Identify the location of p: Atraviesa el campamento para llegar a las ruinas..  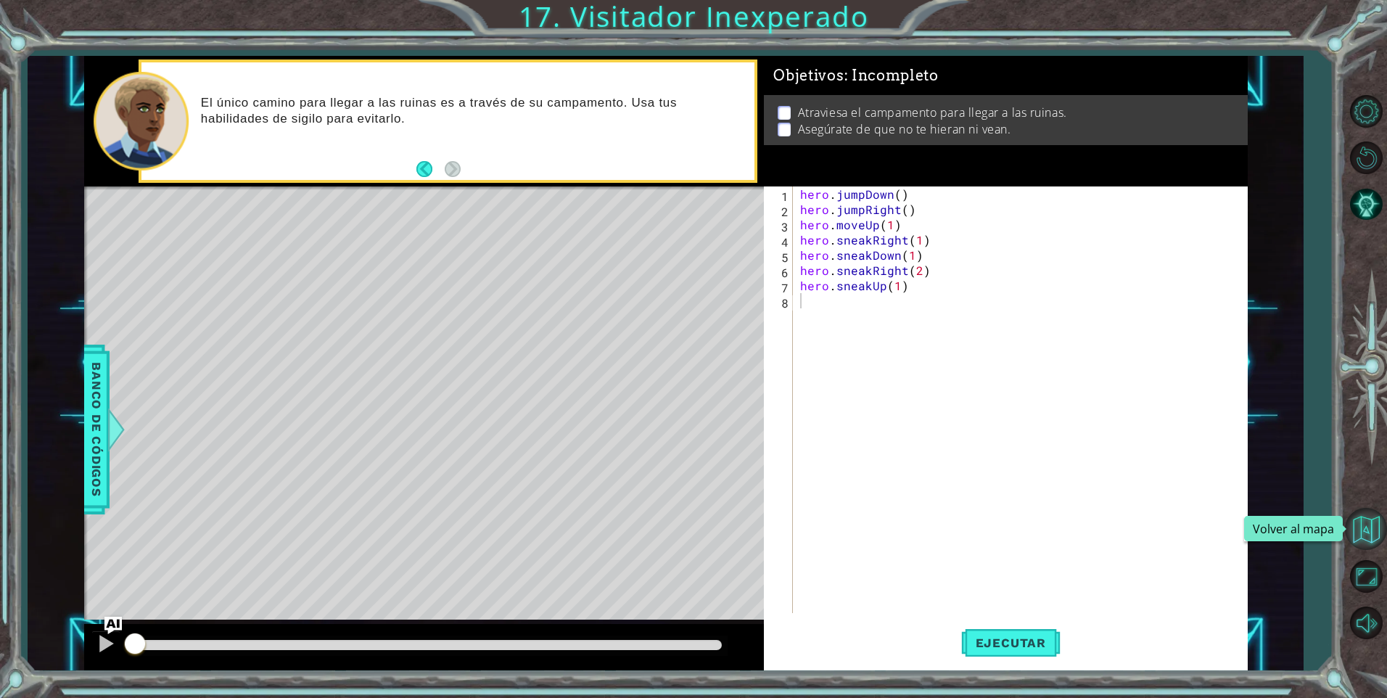
(932, 112).